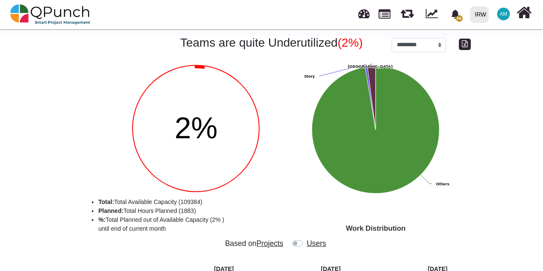  I want to click on path: Story, 8%. Workload., so click(370, 98).